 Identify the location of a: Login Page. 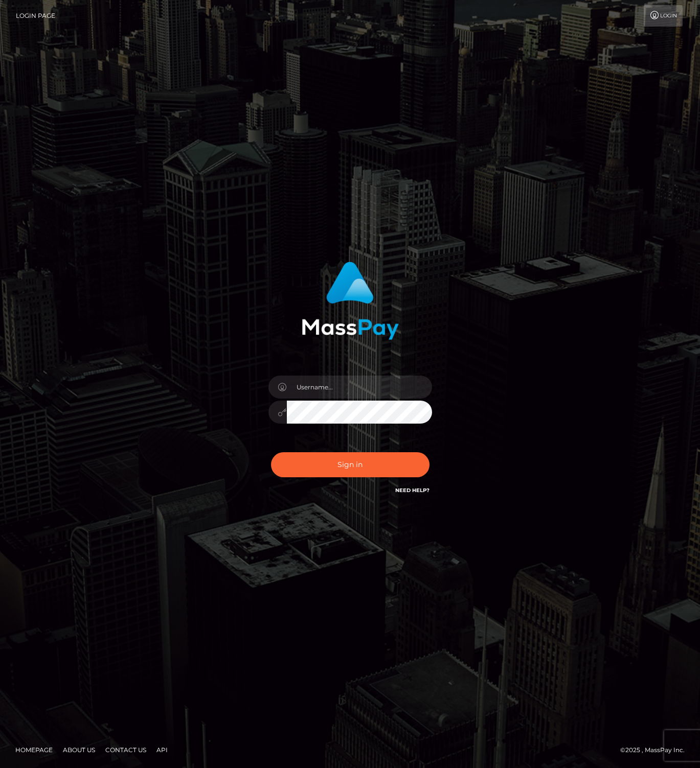
(35, 16).